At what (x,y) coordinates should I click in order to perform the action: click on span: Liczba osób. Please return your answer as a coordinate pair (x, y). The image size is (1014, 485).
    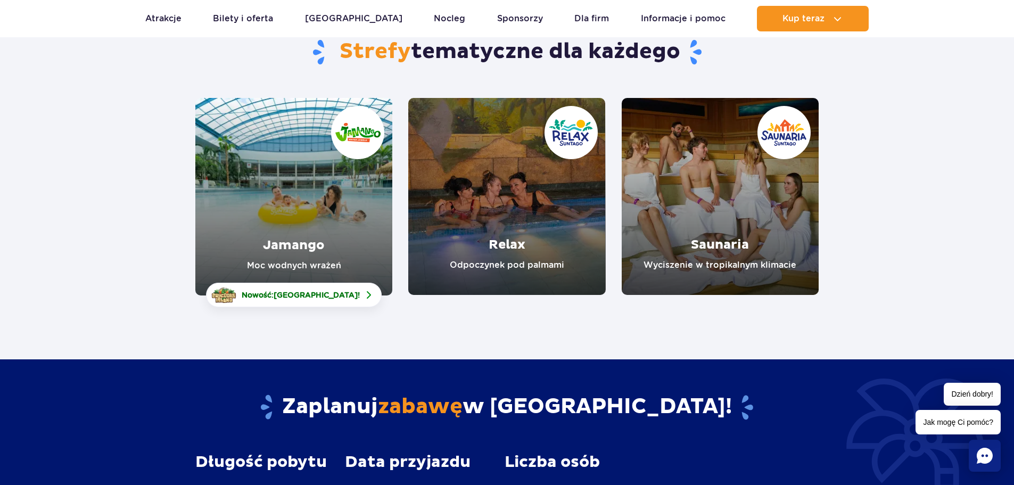
    Looking at the image, I should click on (552, 462).